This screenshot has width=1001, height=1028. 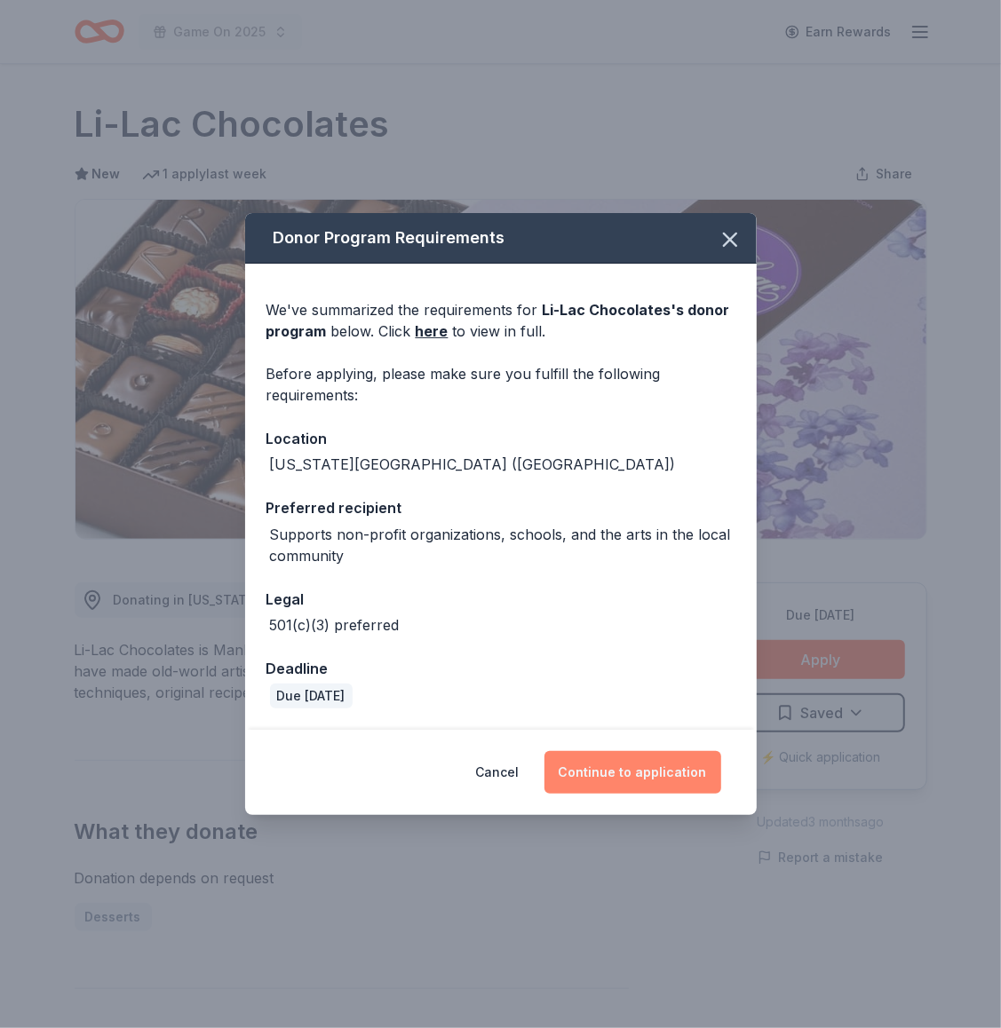 I want to click on div: Before applying, please make sure you fulfill the following requirements:, so click(x=501, y=384).